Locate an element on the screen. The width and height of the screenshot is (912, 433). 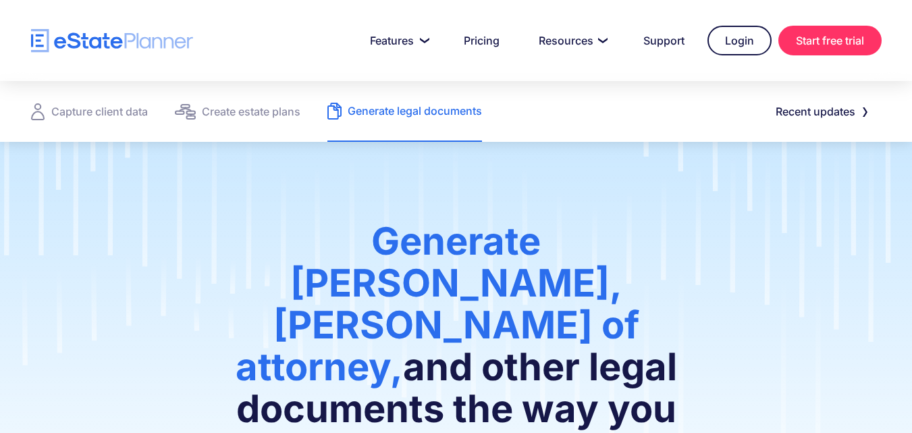
div: Create estate plans is located at coordinates (251, 111).